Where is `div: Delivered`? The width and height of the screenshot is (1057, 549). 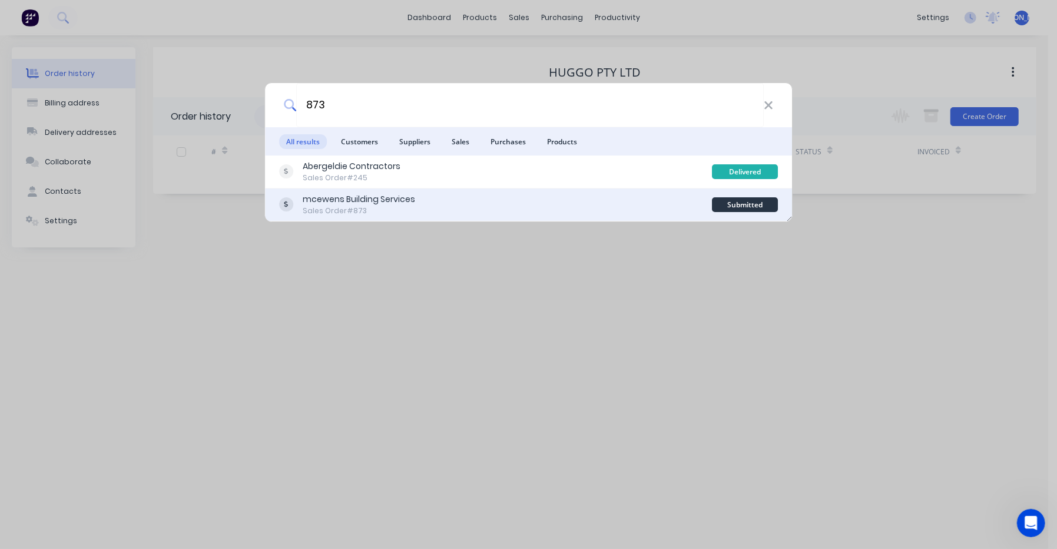 div: Delivered is located at coordinates (745, 171).